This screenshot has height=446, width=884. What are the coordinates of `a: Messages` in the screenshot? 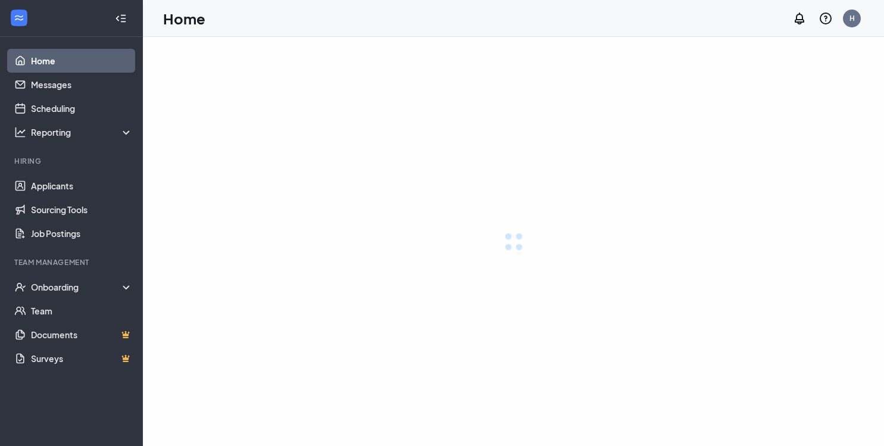 It's located at (82, 84).